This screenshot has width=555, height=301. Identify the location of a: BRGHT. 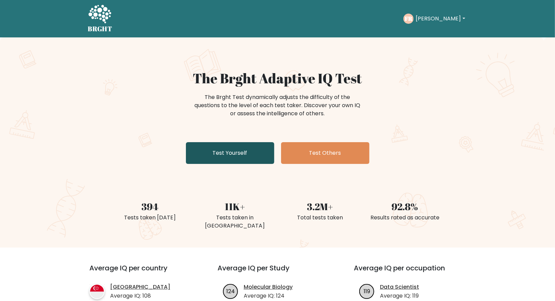
(100, 19).